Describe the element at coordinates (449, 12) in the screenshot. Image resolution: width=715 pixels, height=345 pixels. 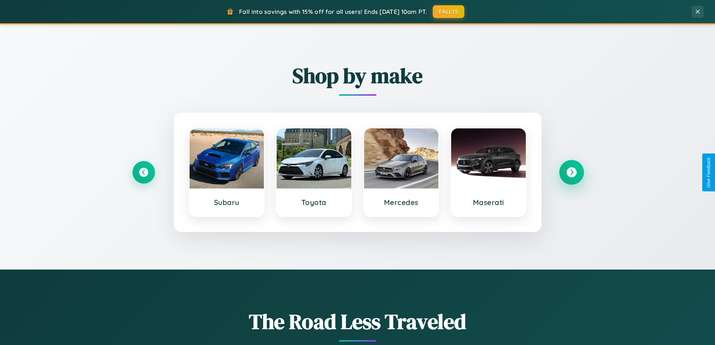
I see `button: FALL15` at that location.